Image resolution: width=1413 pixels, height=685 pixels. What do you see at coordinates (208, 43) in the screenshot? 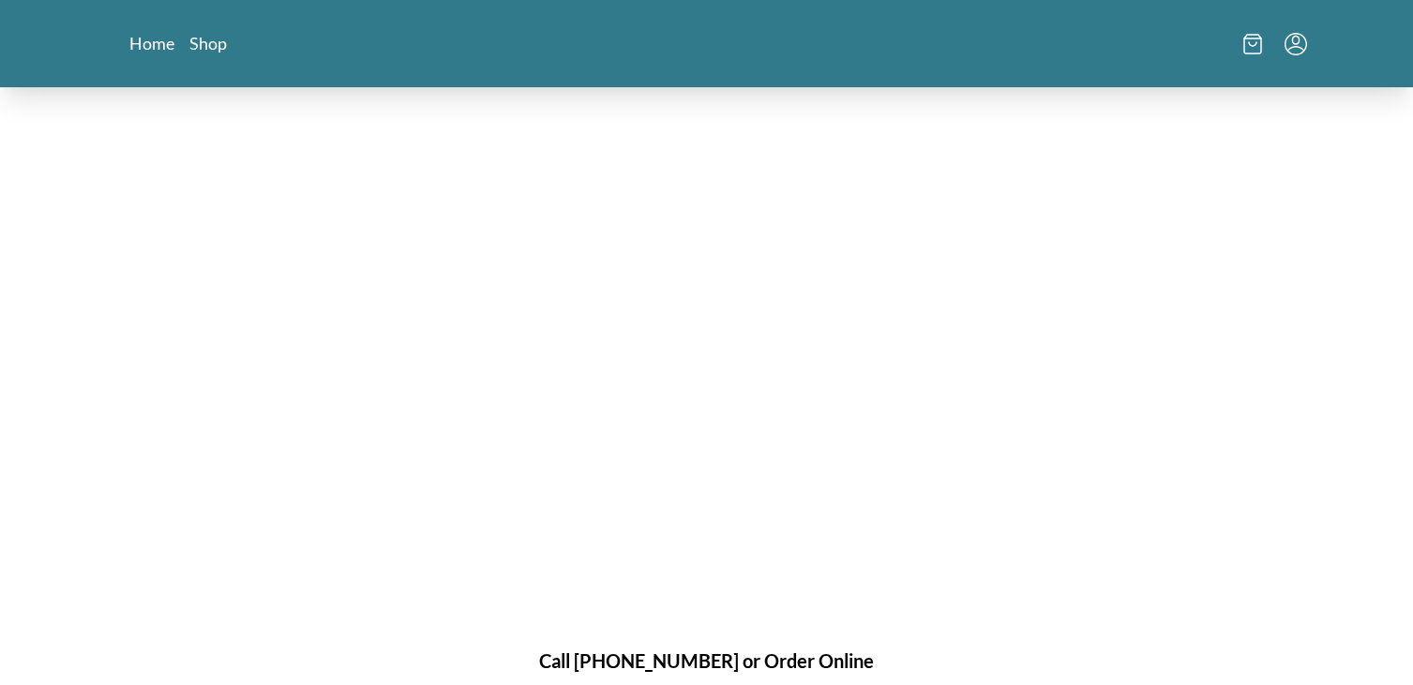
I see `a: Shop` at bounding box center [208, 43].